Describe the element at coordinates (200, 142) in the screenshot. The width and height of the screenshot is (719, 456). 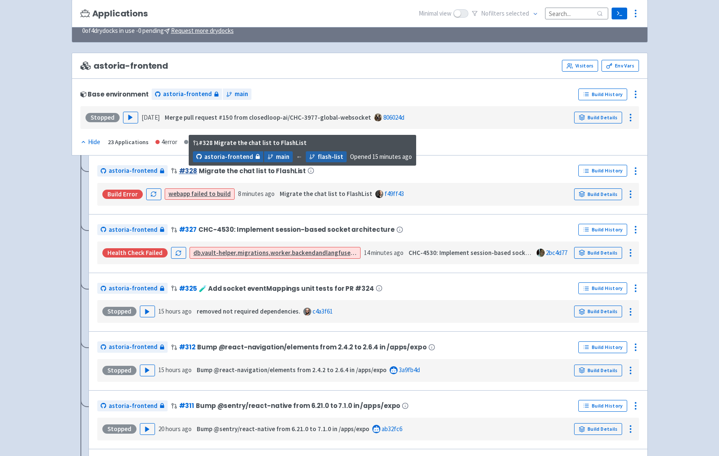
I see `div: 19 paused` at that location.